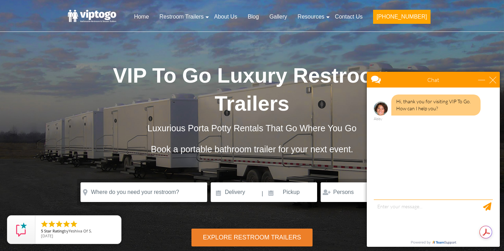 This screenshot has height=251, width=504. I want to click on div: Hi, thank you for visiting VIP To Go. How can I help you?, so click(73, 37).